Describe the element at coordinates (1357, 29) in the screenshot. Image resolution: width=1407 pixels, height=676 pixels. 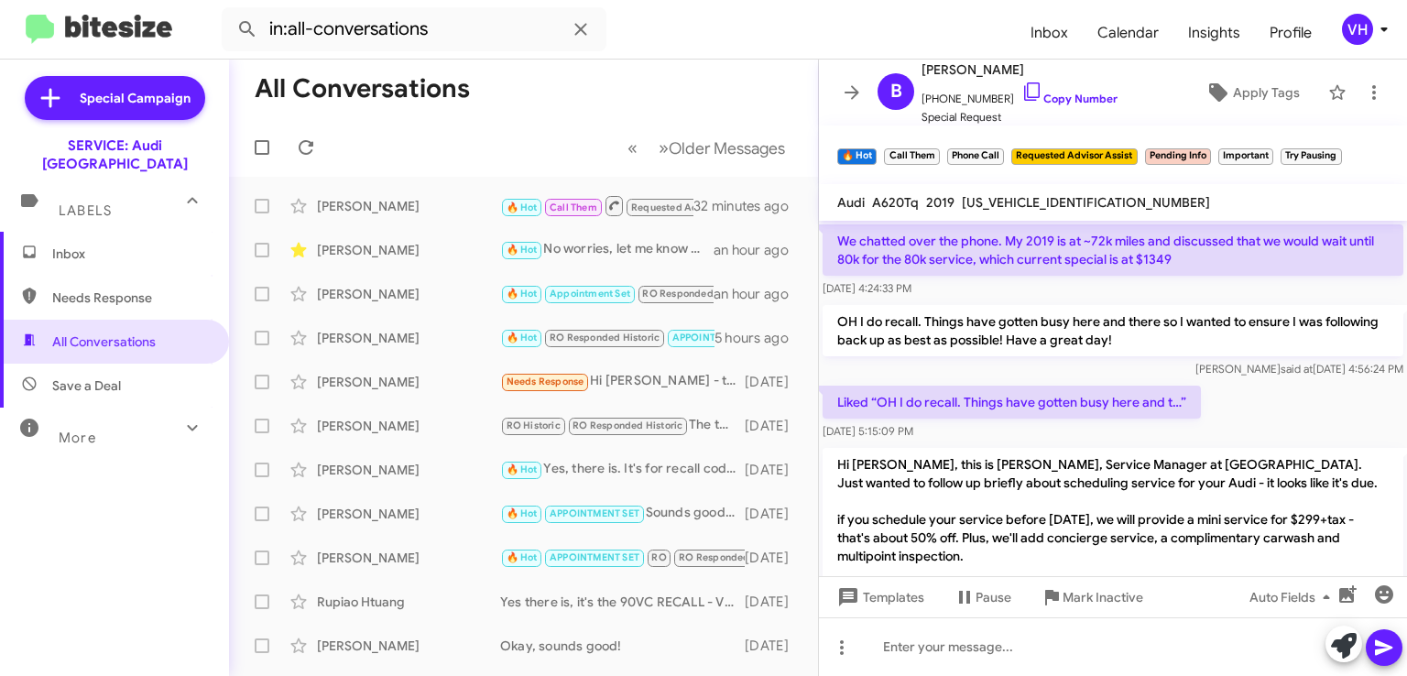
I see `div: VH` at that location.